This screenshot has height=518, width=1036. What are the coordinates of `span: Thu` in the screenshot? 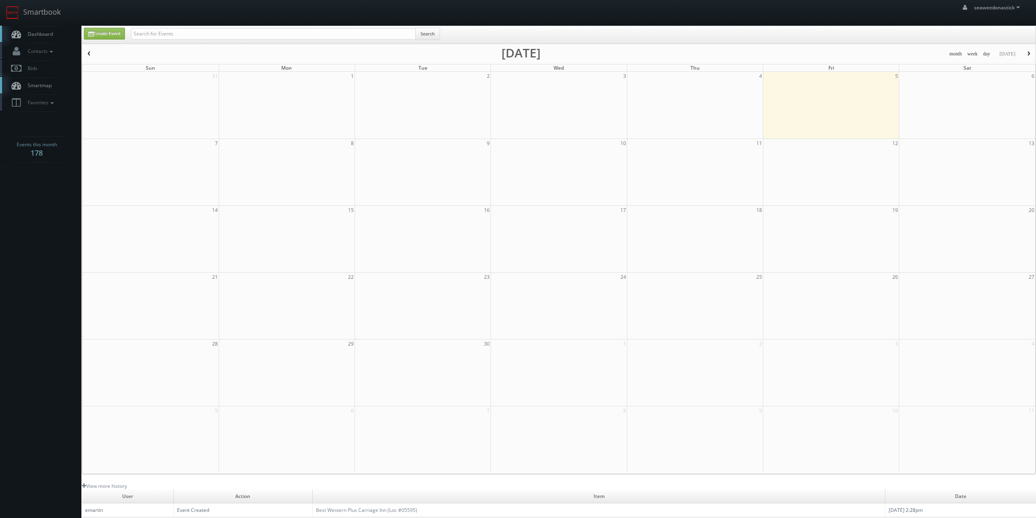 It's located at (695, 68).